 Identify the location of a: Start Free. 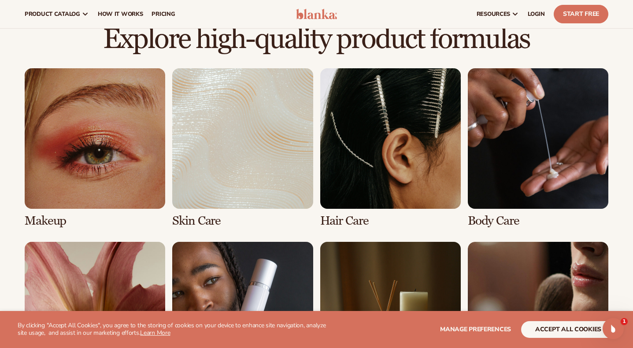
(581, 14).